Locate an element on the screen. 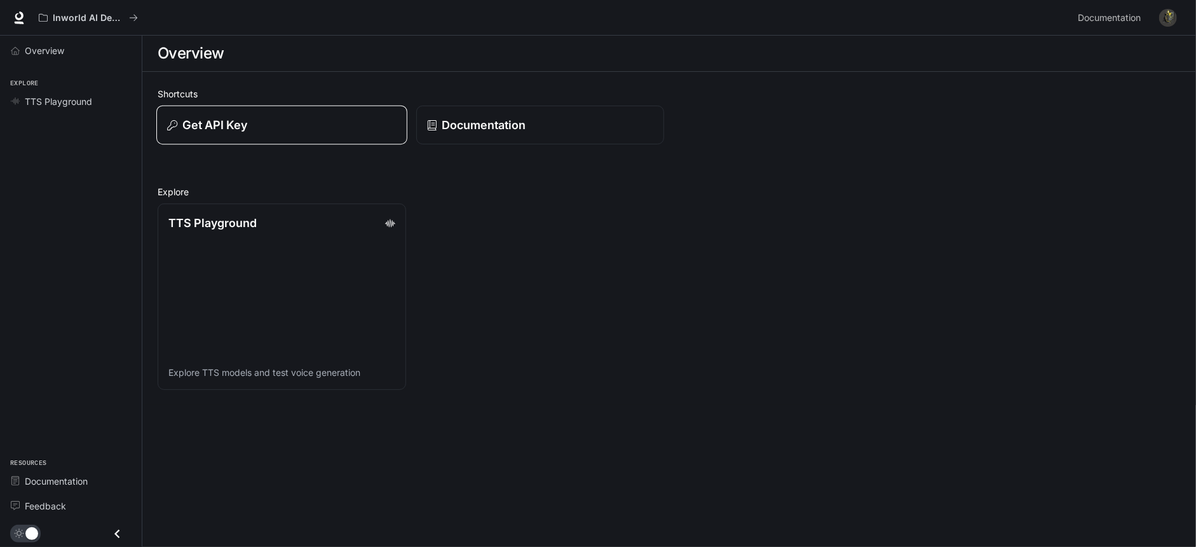 The image size is (1196, 547). p: Inworld AI Demos is located at coordinates (88, 18).